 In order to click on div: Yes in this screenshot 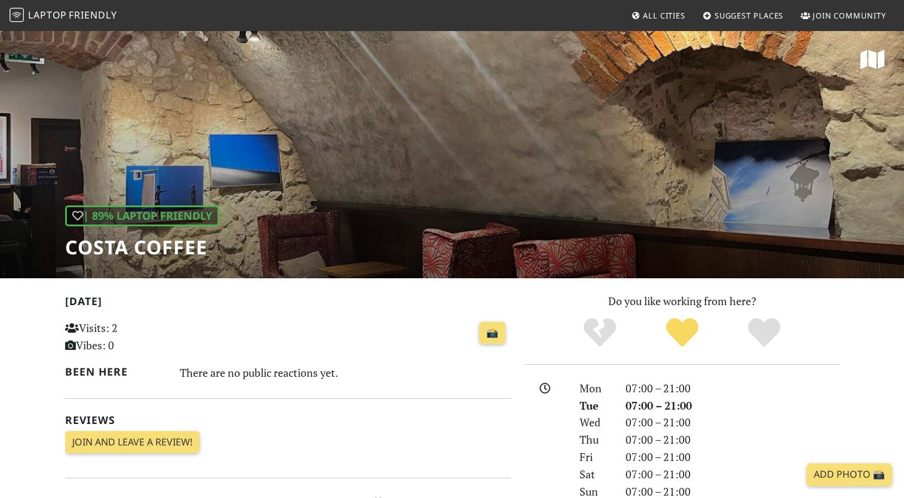, I will do `click(682, 333)`.